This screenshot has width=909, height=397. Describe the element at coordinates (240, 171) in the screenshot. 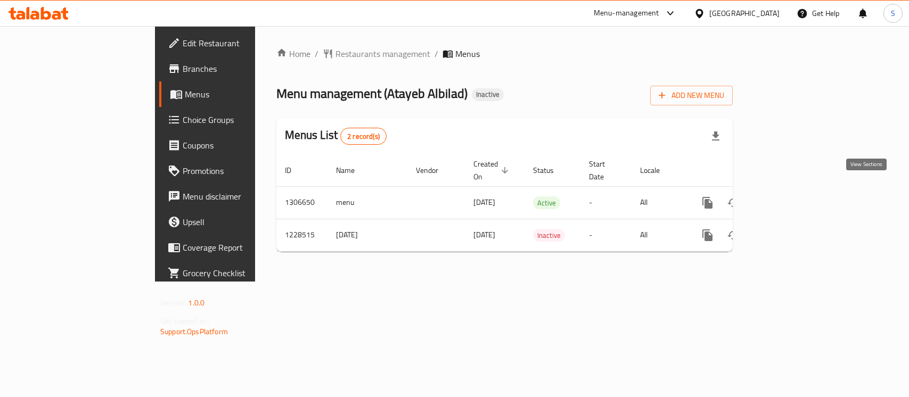

I see `span: Promotions` at that location.